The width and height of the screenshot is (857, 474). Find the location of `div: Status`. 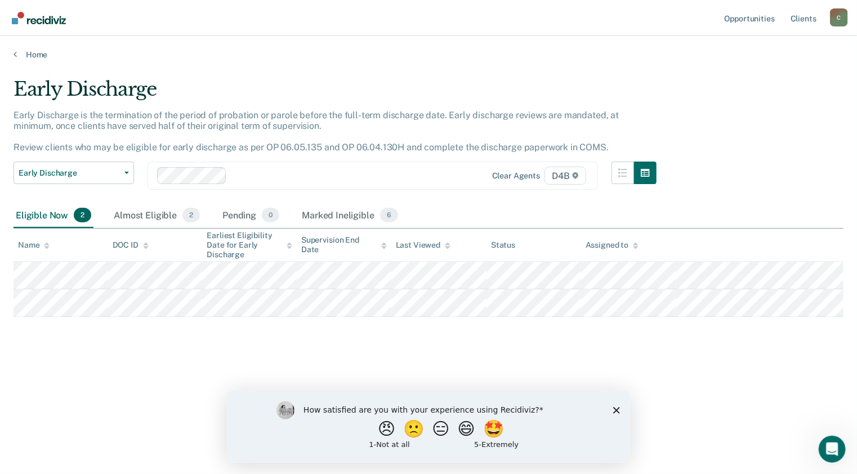

div: Status is located at coordinates (503, 245).